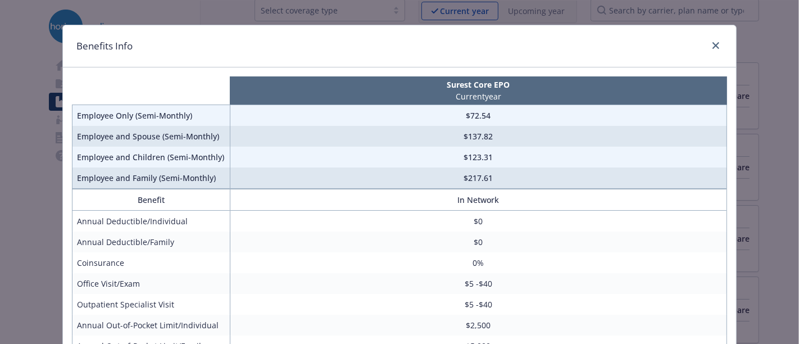  What do you see at coordinates (151, 283) in the screenshot?
I see `td: Office Visit/Exam` at bounding box center [151, 283].